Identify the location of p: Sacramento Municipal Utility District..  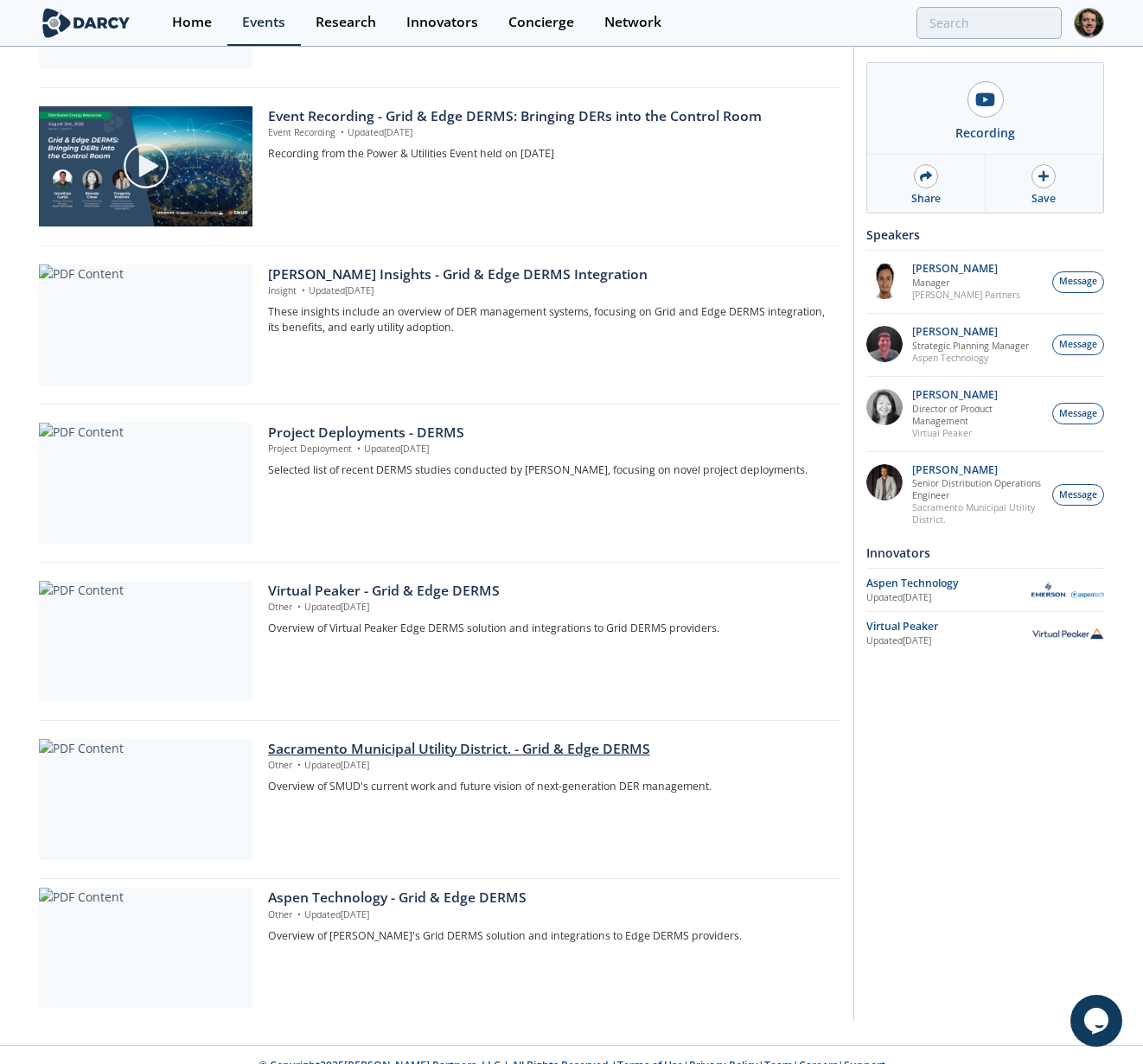
(977, 513).